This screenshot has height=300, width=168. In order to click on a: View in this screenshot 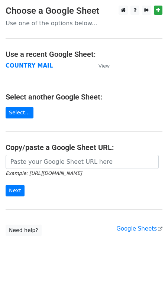, I will do `click(100, 66)`.